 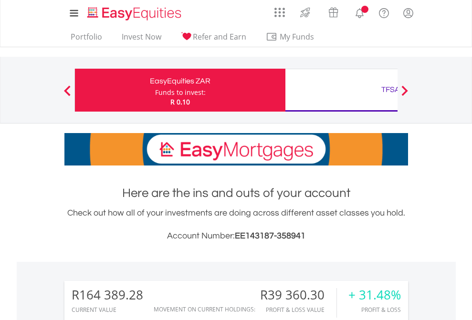 What do you see at coordinates (236, 236) in the screenshot?
I see `h3: Account Number:` at bounding box center [236, 236].